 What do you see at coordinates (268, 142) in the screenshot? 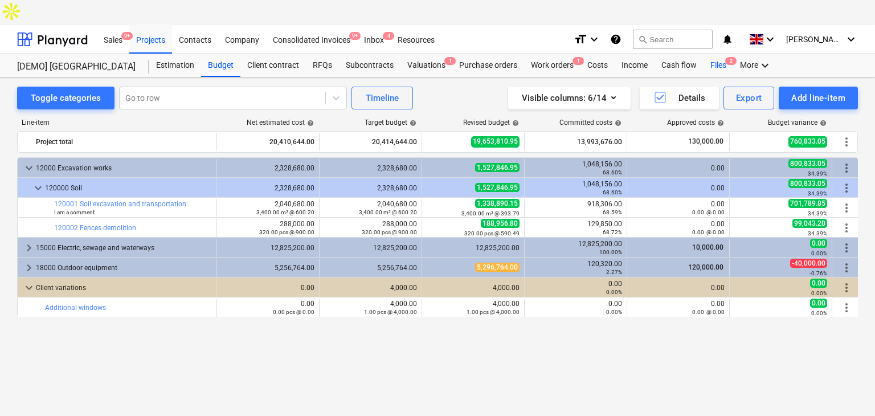
I see `div: 20,410,644.00` at bounding box center [268, 142].